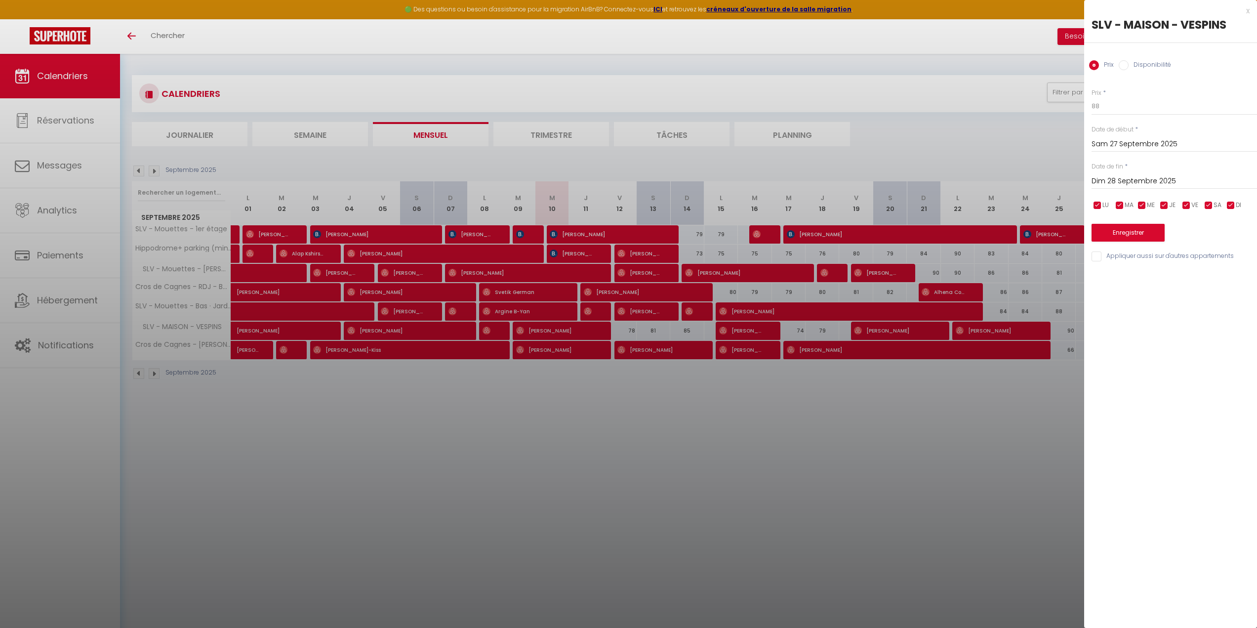 The height and width of the screenshot is (628, 1257). Describe the element at coordinates (1166, 11) in the screenshot. I see `div: x` at that location.